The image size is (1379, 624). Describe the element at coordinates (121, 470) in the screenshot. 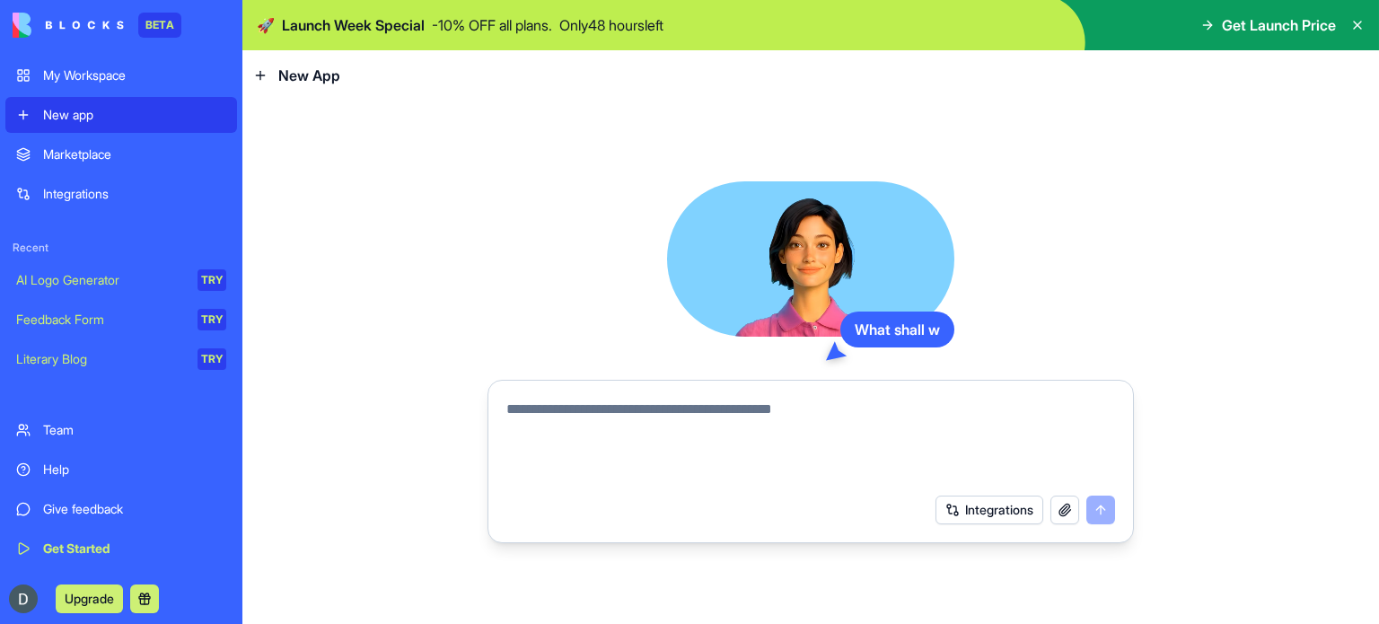

I see `a: Help` at that location.